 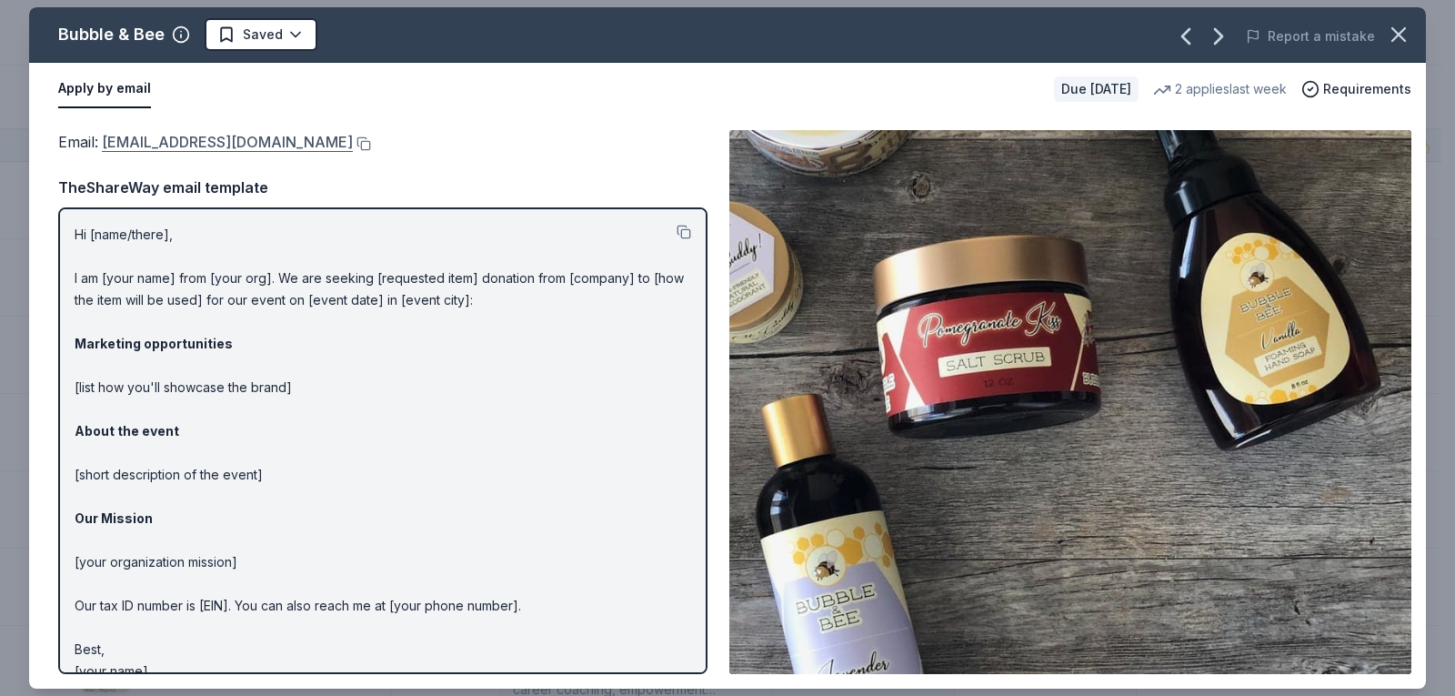 I want to click on strong: Marketing opportunities, so click(x=154, y=343).